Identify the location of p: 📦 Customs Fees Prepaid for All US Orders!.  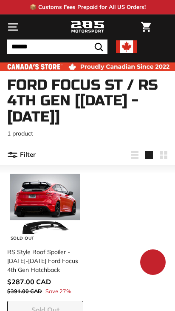
(88, 7).